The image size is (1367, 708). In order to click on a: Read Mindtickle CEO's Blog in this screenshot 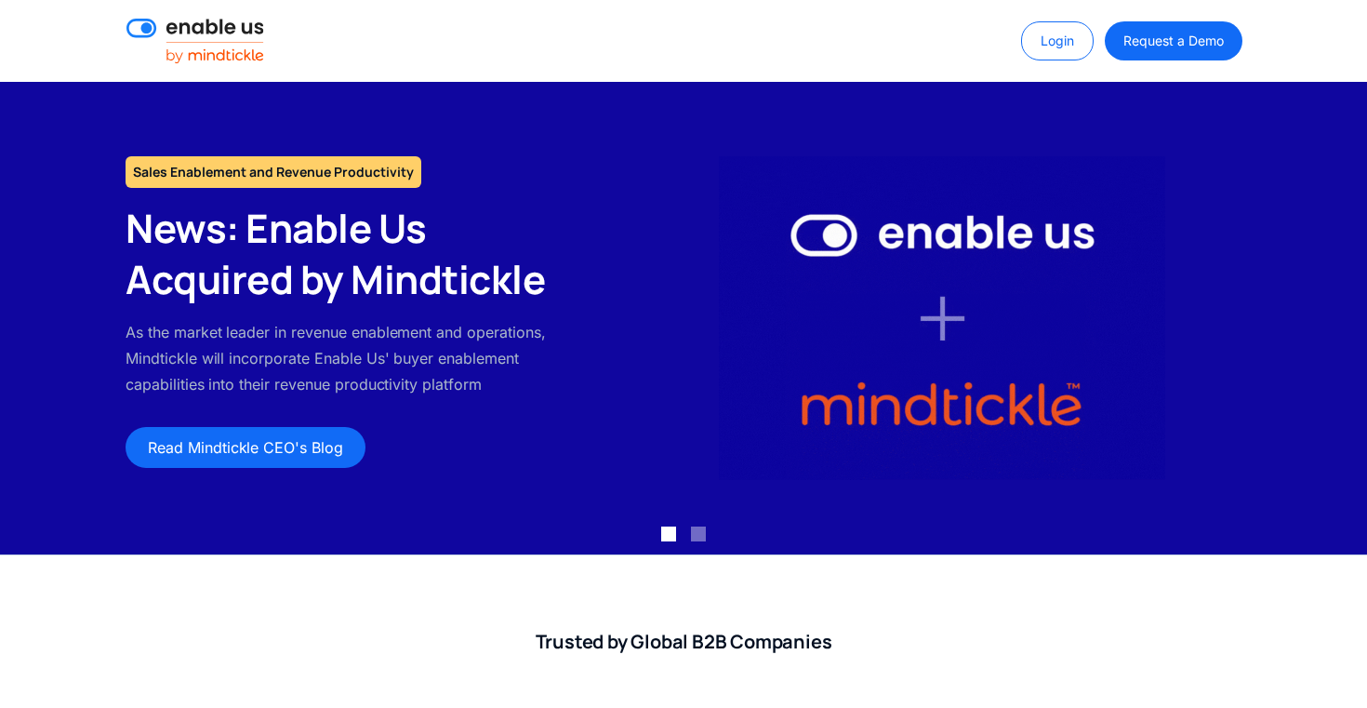, I will do `click(245, 447)`.